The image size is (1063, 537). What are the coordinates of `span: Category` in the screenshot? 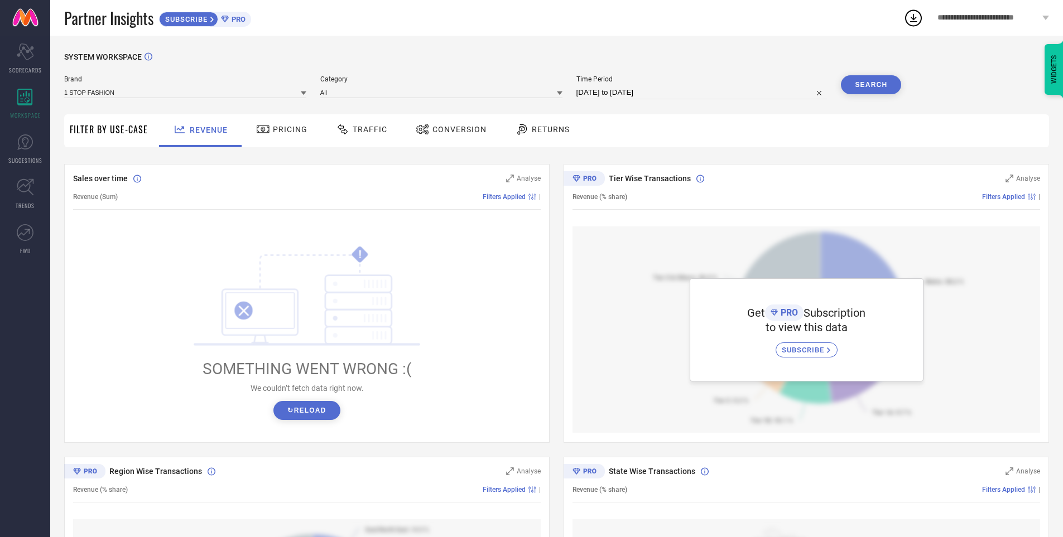 It's located at (441, 79).